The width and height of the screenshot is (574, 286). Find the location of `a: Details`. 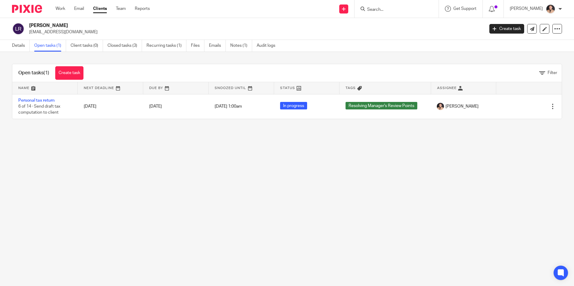

a: Details is located at coordinates (21, 46).